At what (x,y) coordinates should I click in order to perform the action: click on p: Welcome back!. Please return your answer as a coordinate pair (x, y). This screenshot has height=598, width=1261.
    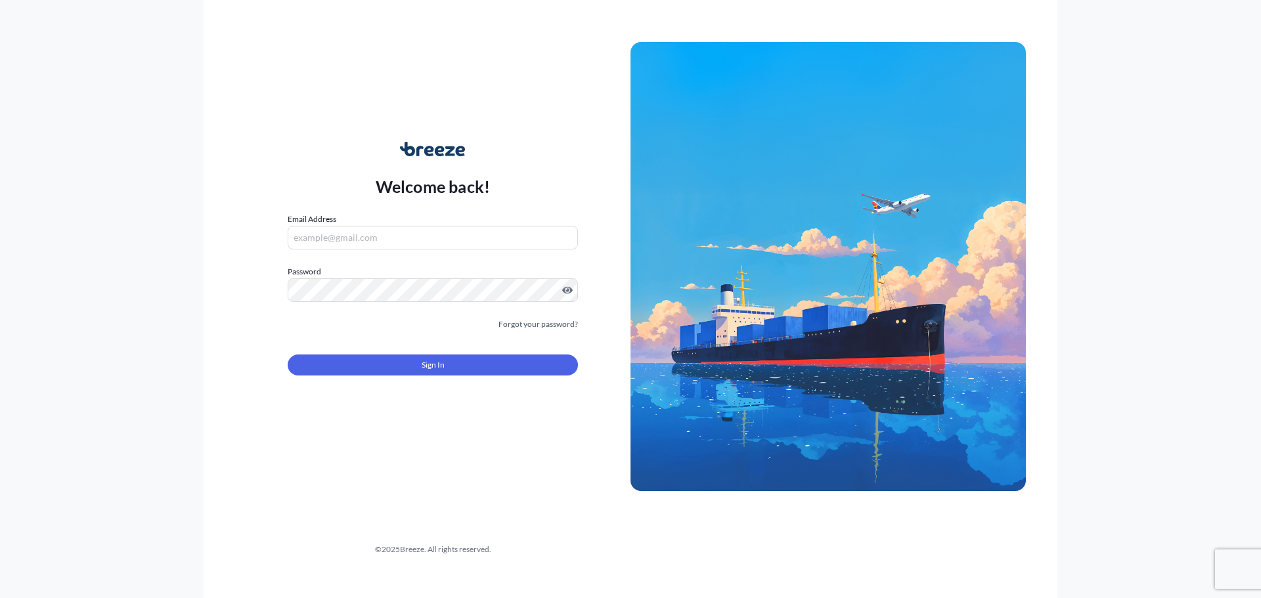
    Looking at the image, I should click on (433, 187).